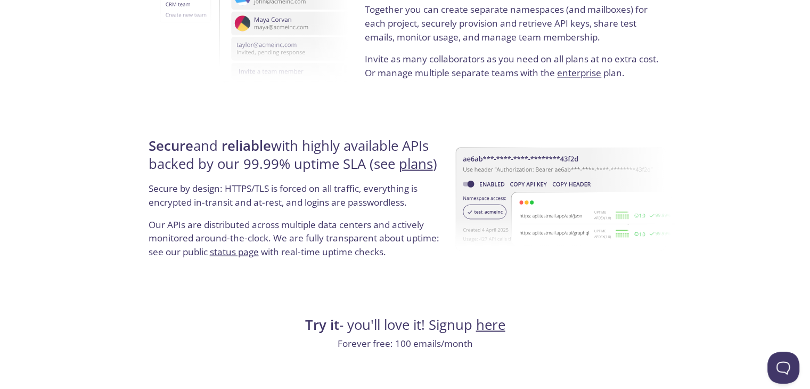  I want to click on h4: and with highly available APIs backed by our 99.99% uptime SLA (see ), so click(297, 159).